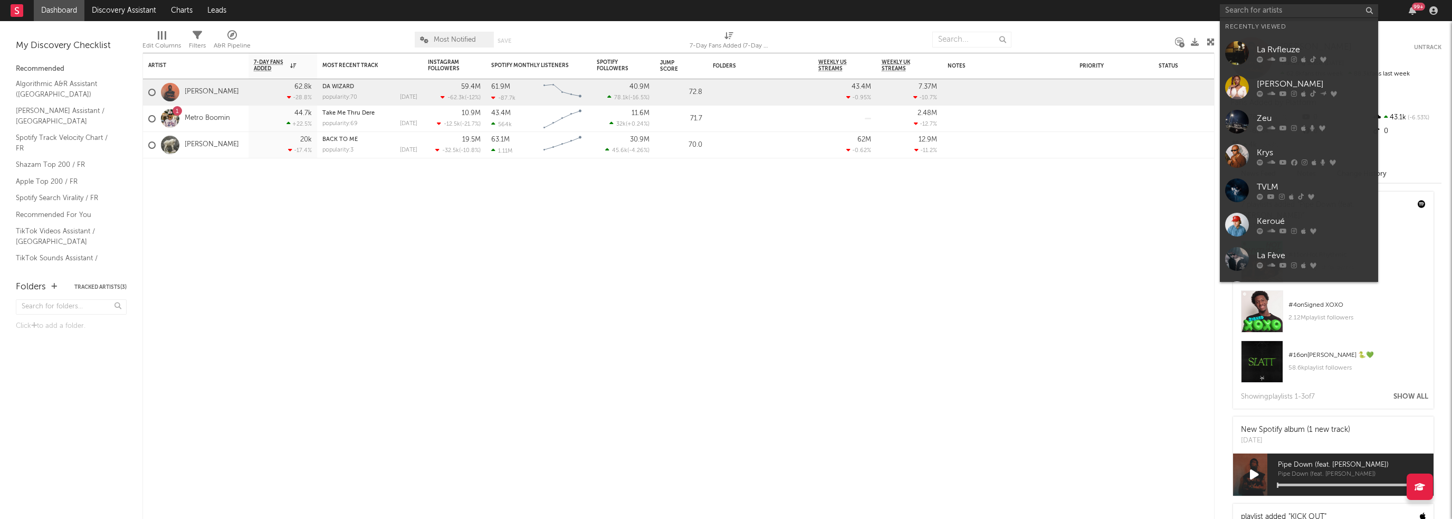  I want to click on span: -4.26 %, so click(639, 150).